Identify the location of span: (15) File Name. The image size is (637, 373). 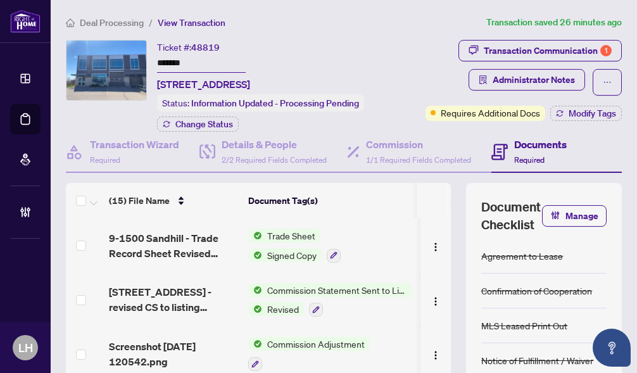
(139, 201).